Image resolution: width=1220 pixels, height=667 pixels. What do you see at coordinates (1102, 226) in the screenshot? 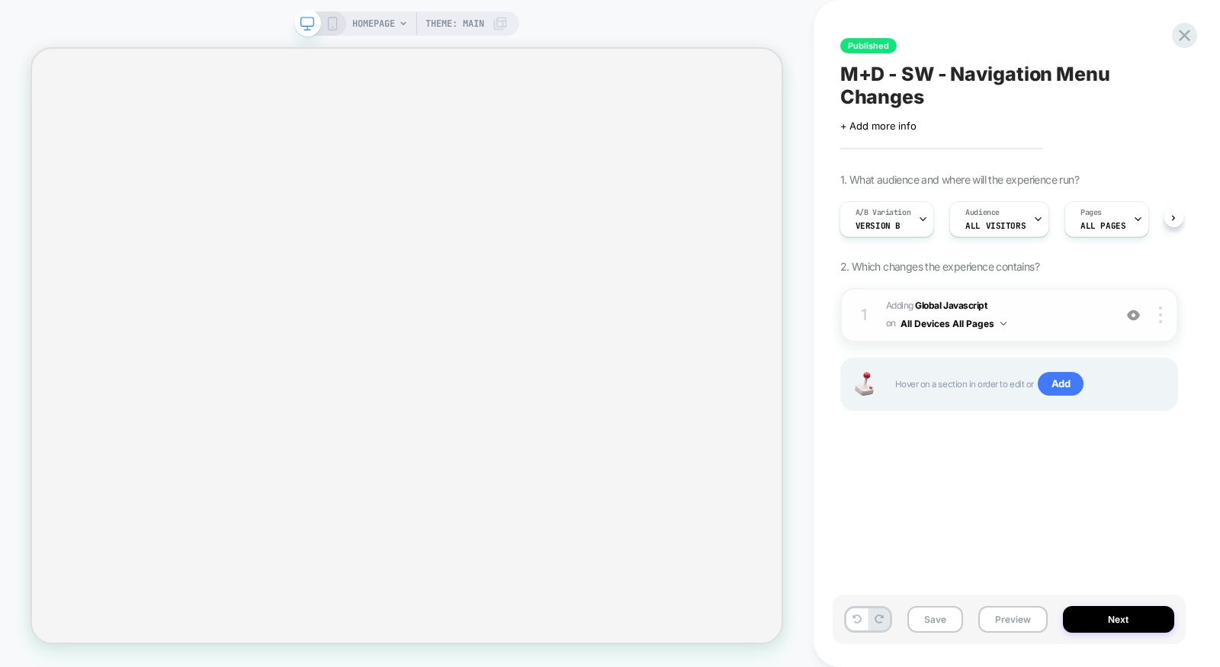
I see `span: ALL PAGES` at bounding box center [1102, 226].